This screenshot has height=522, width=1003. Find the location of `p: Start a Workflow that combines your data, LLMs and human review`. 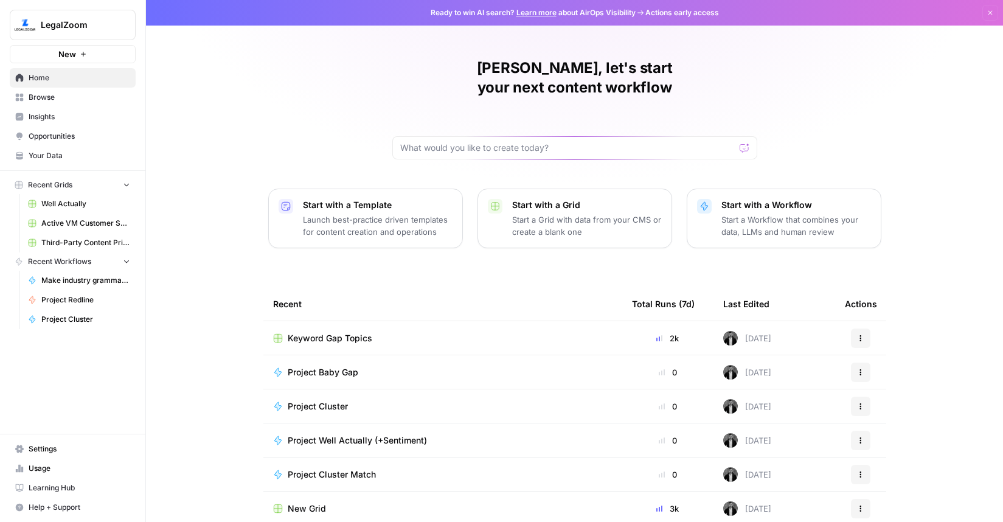

p: Start a Workflow that combines your data, LLMs and human review is located at coordinates (796, 226).